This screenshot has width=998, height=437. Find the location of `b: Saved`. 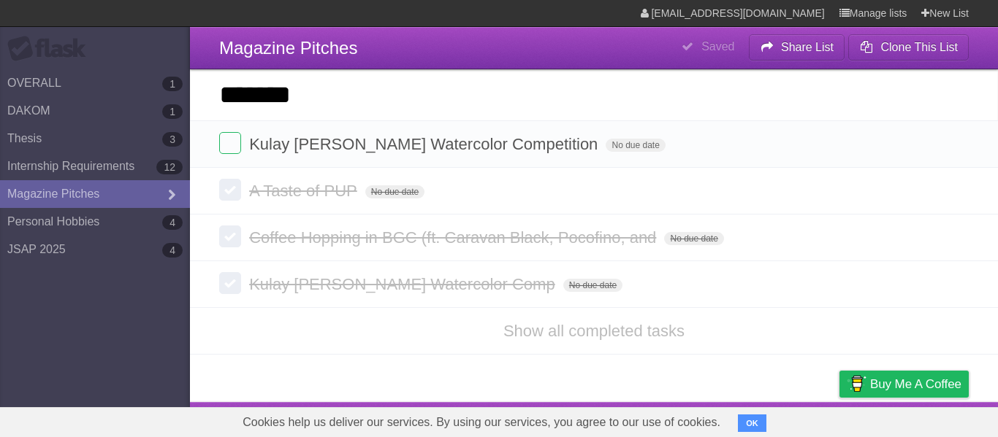

b: Saved is located at coordinates (717, 46).